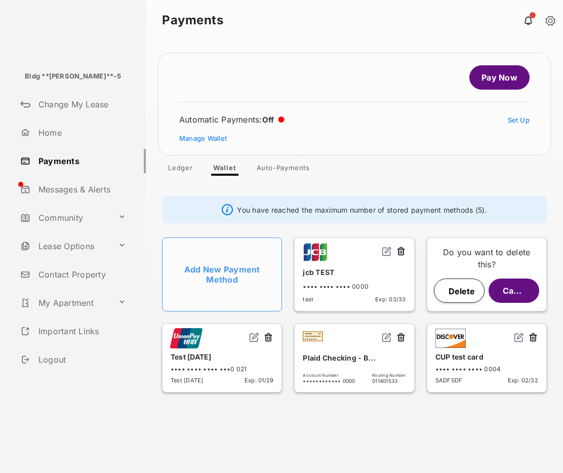 The image size is (563, 473). I want to click on span: 011401533, so click(389, 381).